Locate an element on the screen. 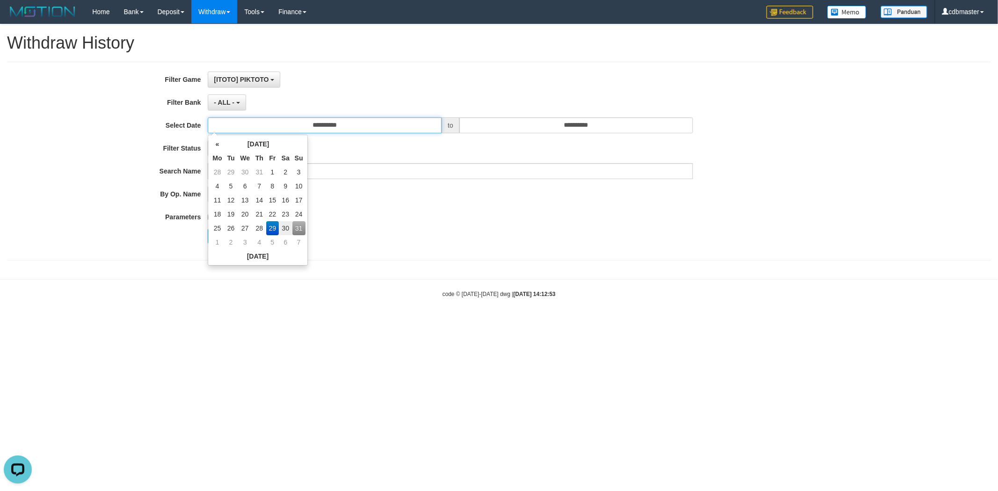 This screenshot has height=491, width=998. td: 15 is located at coordinates (272, 200).